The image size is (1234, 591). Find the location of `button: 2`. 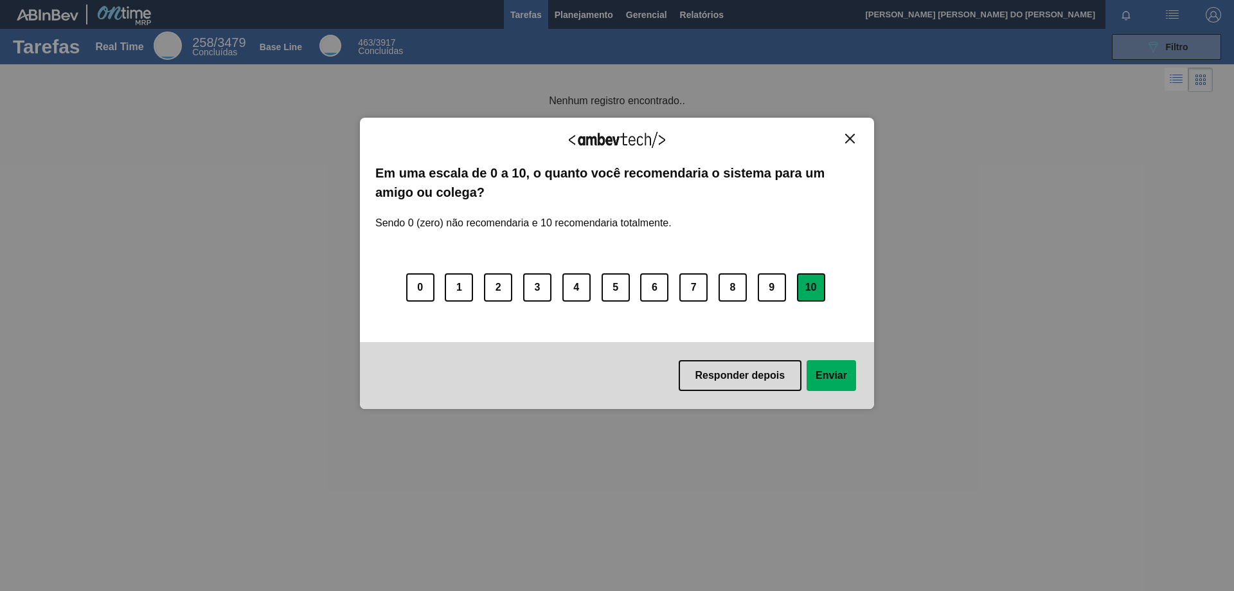

button: 2 is located at coordinates (498, 287).